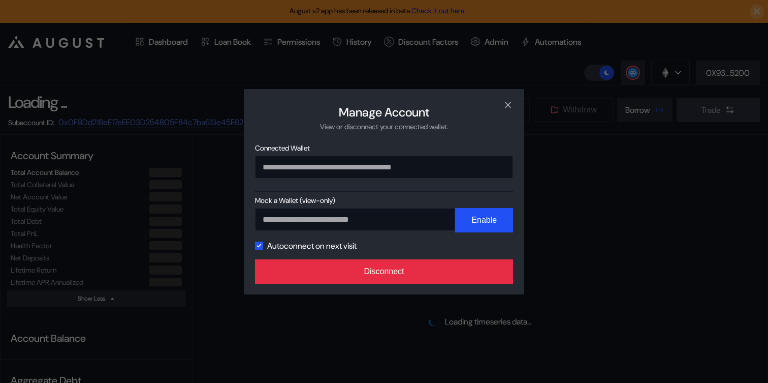 Image resolution: width=768 pixels, height=383 pixels. I want to click on button: Disconnect, so click(384, 271).